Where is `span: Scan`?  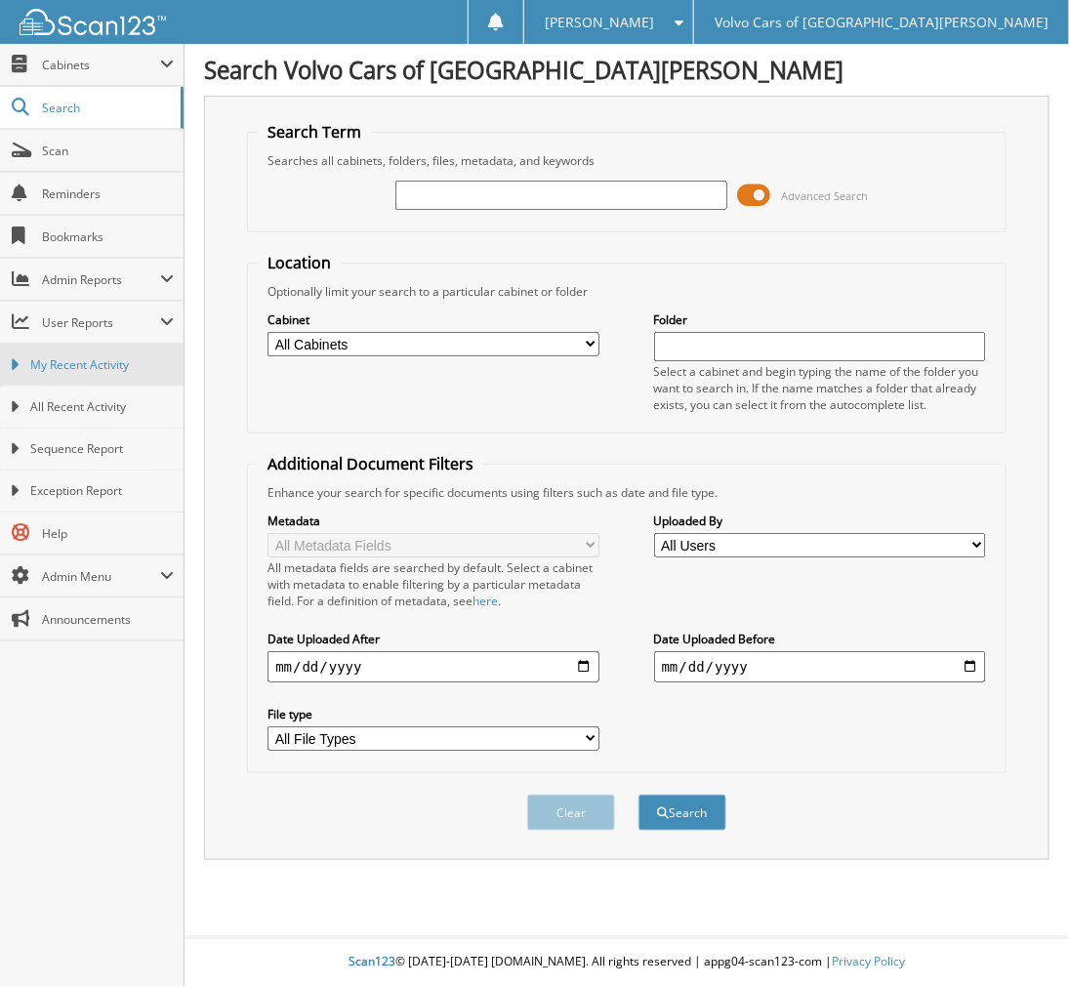 span: Scan is located at coordinates (107, 150).